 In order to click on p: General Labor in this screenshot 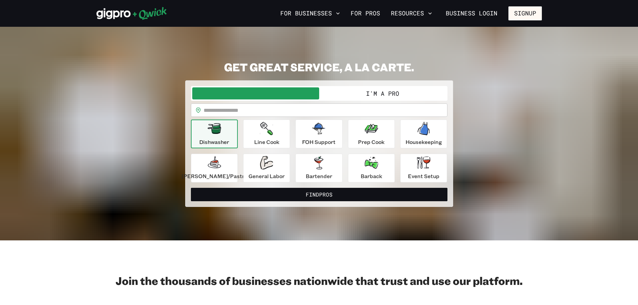, I will do `click(267, 176)`.